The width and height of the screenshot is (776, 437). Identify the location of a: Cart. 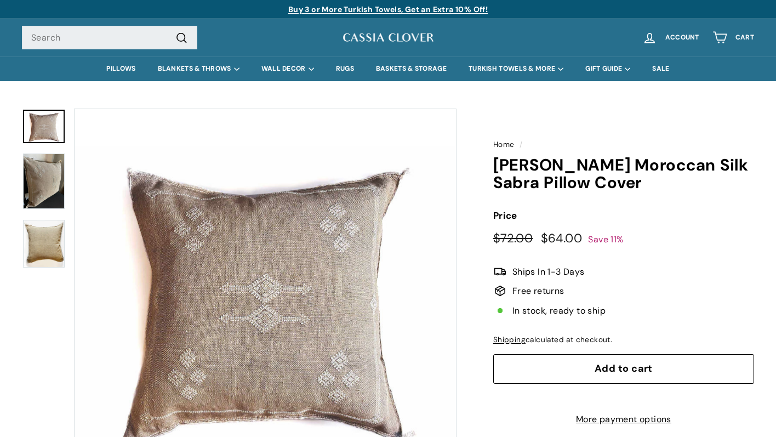
(733, 37).